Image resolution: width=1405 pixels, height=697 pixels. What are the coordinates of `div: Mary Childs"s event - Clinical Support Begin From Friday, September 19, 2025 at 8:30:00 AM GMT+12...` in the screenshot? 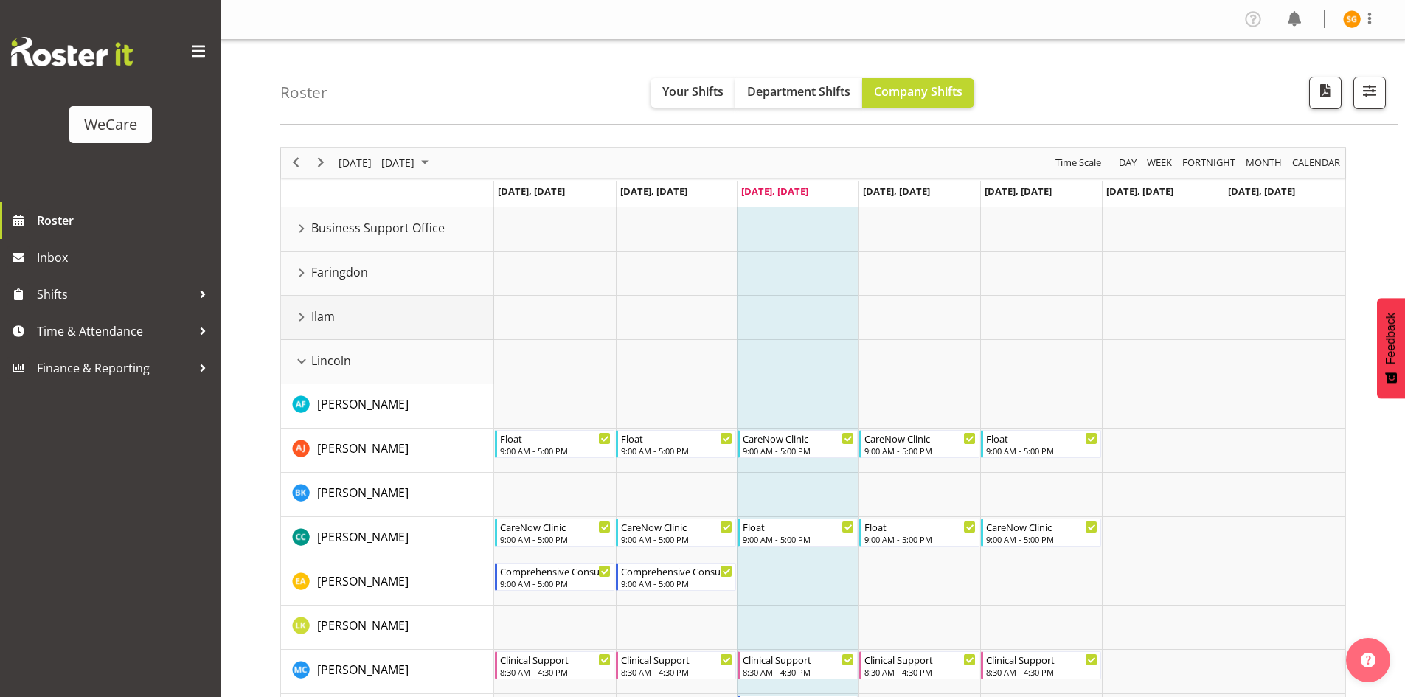 It's located at (1041, 665).